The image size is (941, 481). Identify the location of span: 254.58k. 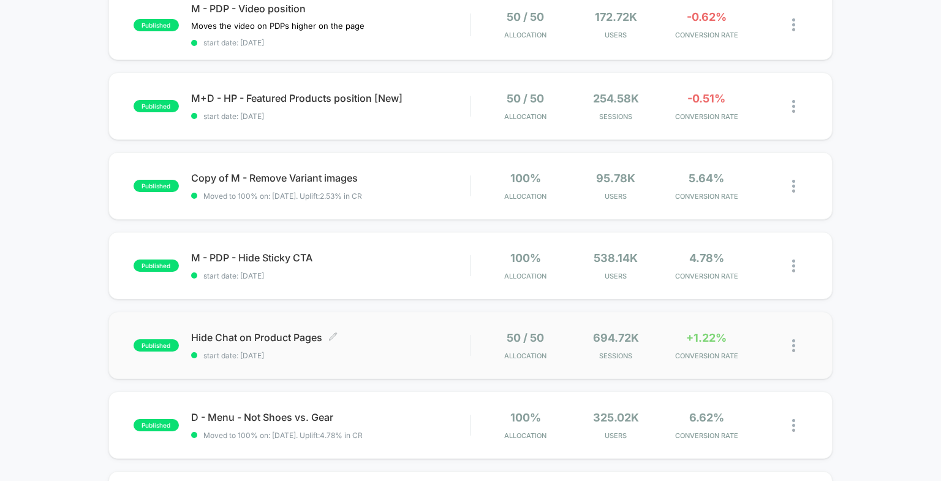
(616, 98).